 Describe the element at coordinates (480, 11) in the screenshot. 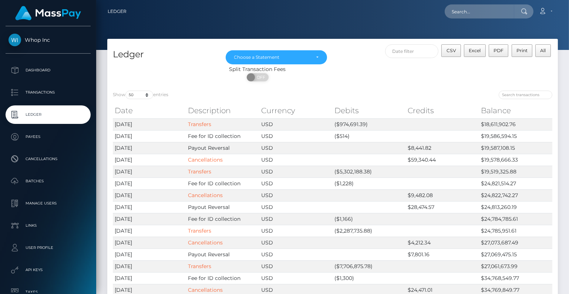

I see `input: Search...` at that location.